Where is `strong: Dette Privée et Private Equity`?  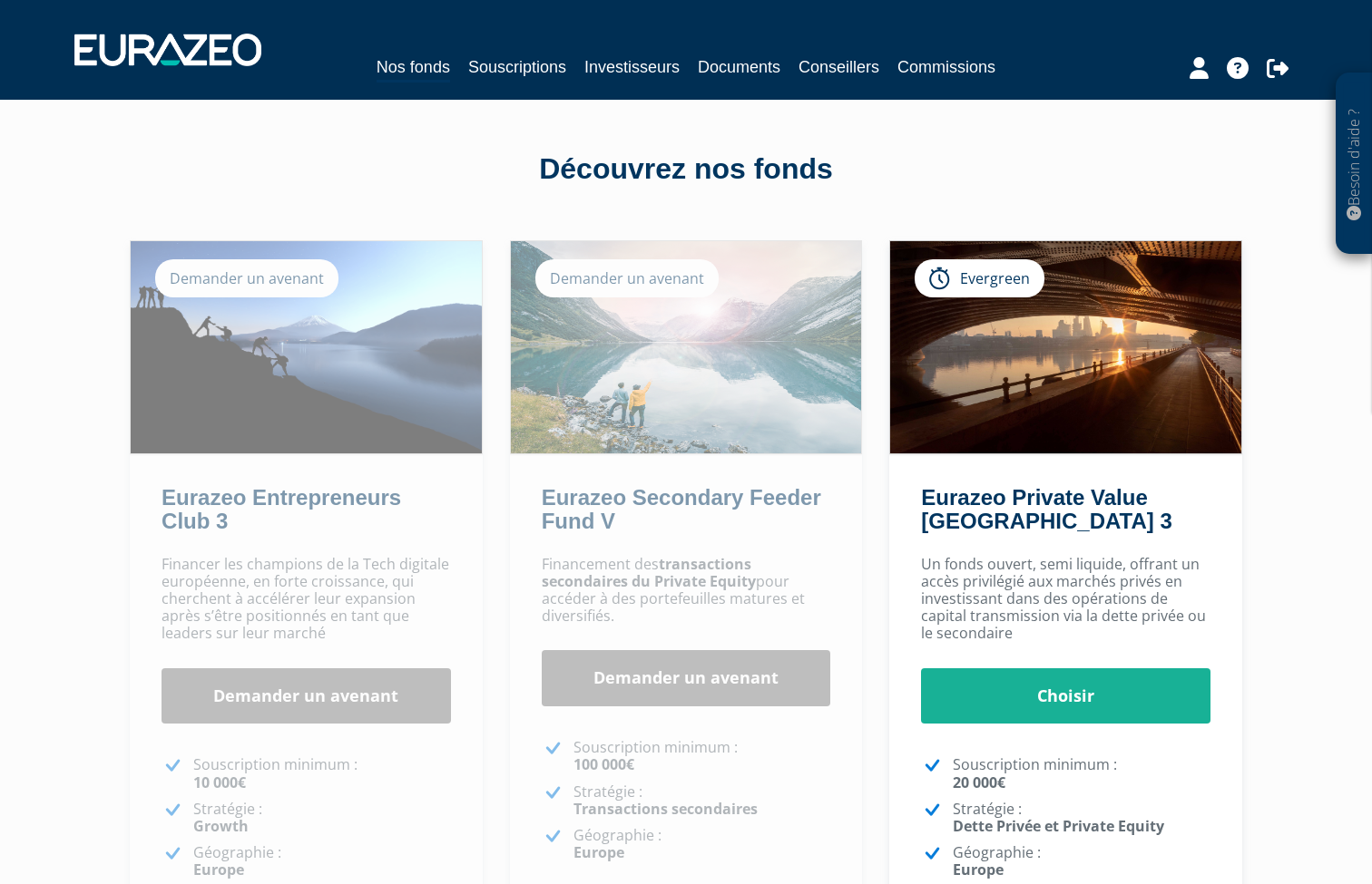 strong: Dette Privée et Private Equity is located at coordinates (1058, 827).